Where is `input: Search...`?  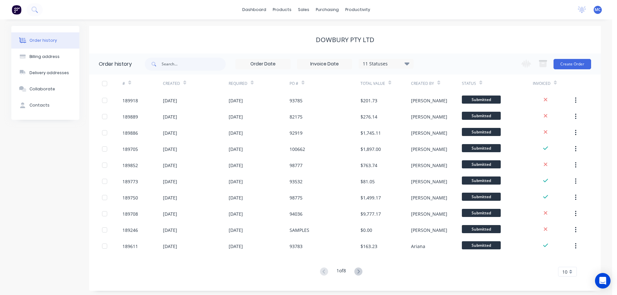
input: Search... is located at coordinates (194, 64).